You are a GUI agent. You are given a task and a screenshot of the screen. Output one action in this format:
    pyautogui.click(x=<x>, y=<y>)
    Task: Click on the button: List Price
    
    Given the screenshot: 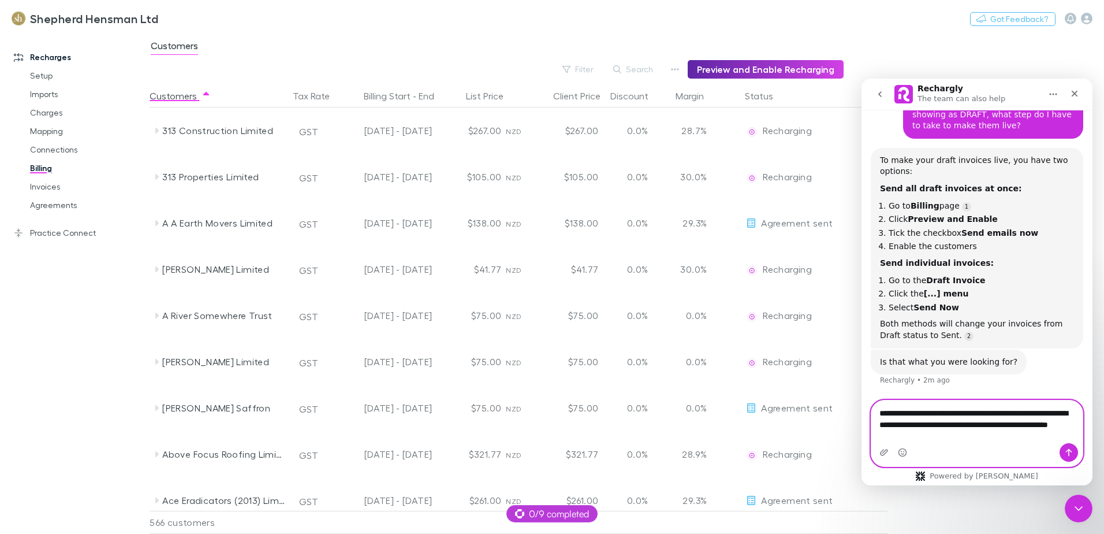 What is the action you would take?
    pyautogui.click(x=491, y=96)
    